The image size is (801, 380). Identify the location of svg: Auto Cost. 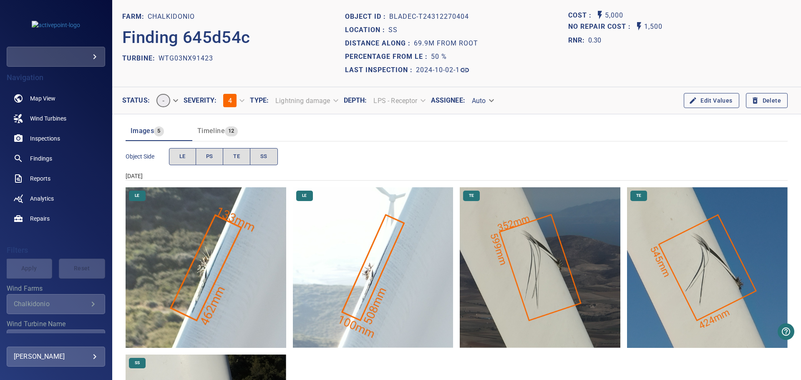
(600, 15).